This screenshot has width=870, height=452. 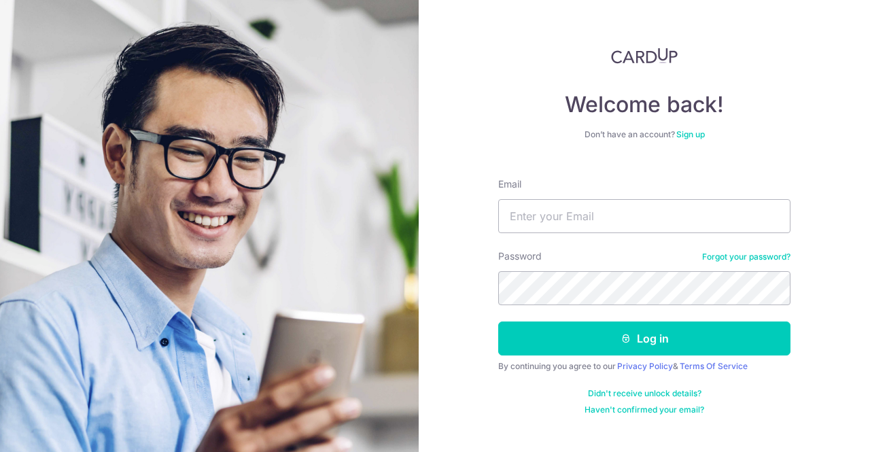 What do you see at coordinates (714, 366) in the screenshot?
I see `a: Terms Of Service` at bounding box center [714, 366].